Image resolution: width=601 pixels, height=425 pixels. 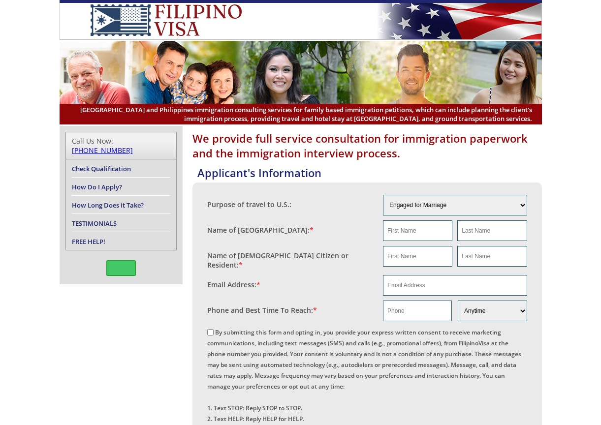 I want to click on label: Phone and Best Time To Reach:, so click(x=262, y=310).